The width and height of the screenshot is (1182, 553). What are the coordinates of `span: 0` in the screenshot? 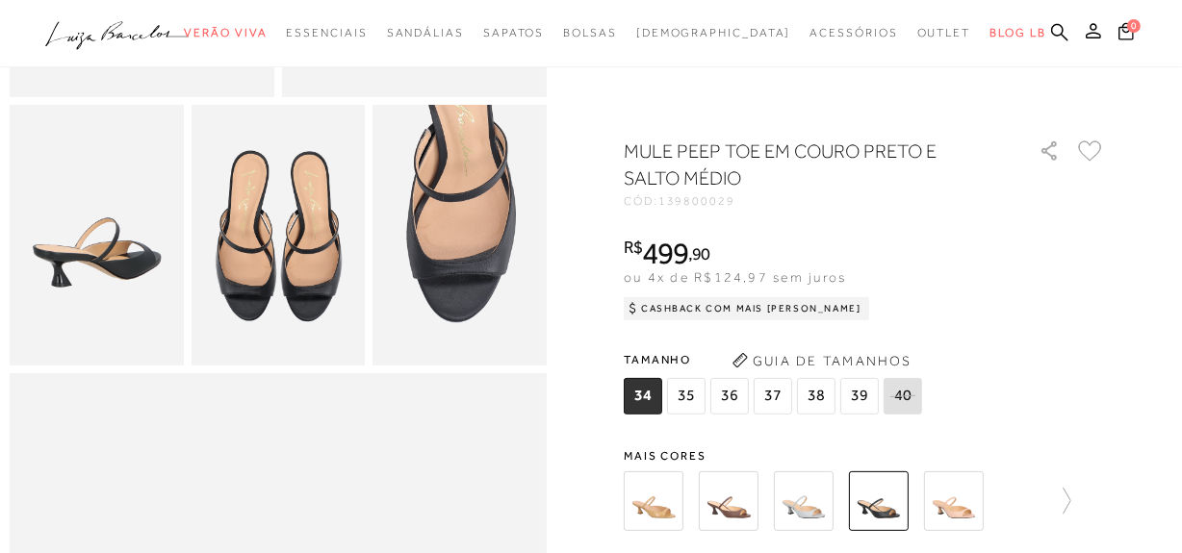 It's located at (1134, 26).